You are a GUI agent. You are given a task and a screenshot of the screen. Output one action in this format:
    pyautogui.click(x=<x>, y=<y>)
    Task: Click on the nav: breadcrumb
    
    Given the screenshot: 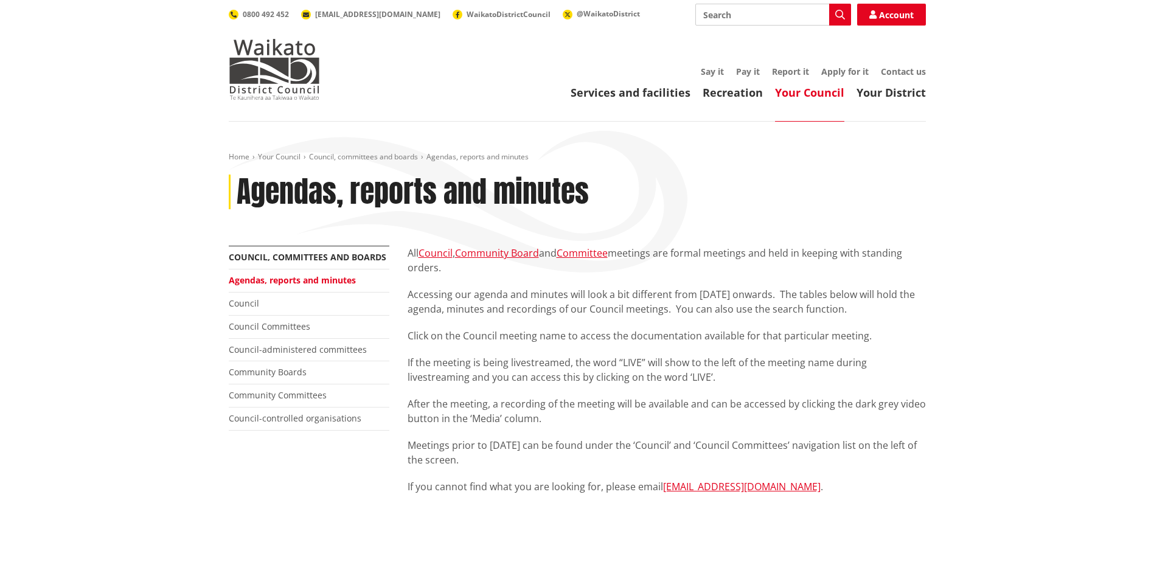 What is the action you would take?
    pyautogui.click(x=577, y=157)
    